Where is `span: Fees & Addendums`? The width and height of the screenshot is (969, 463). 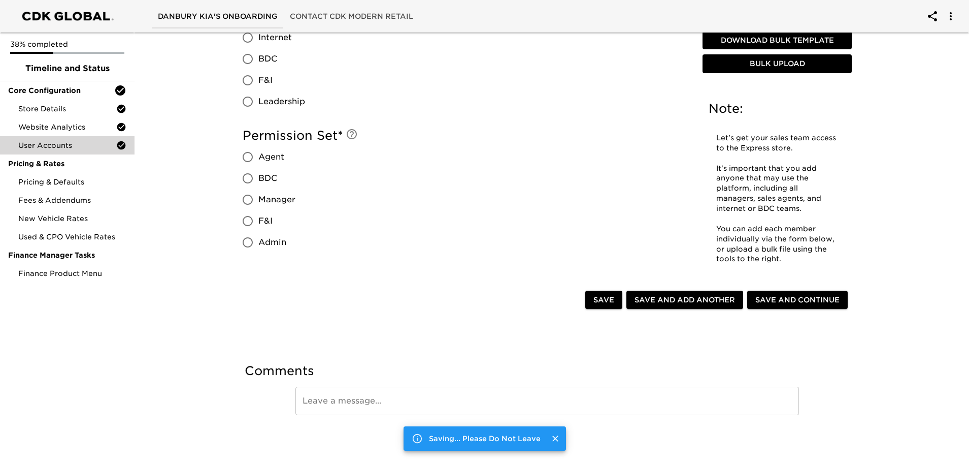 span: Fees & Addendums is located at coordinates (72, 200).